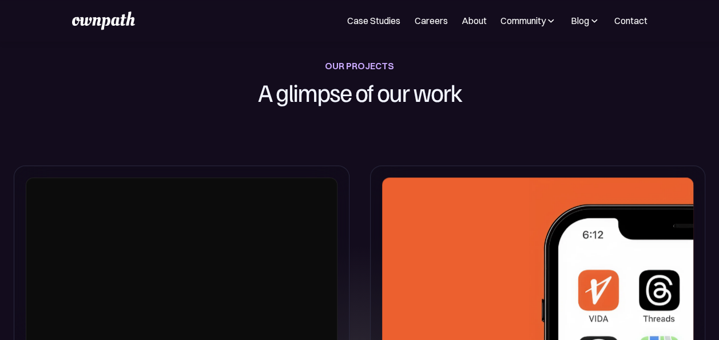 This screenshot has width=719, height=340. I want to click on a: Case Studies, so click(374, 21).